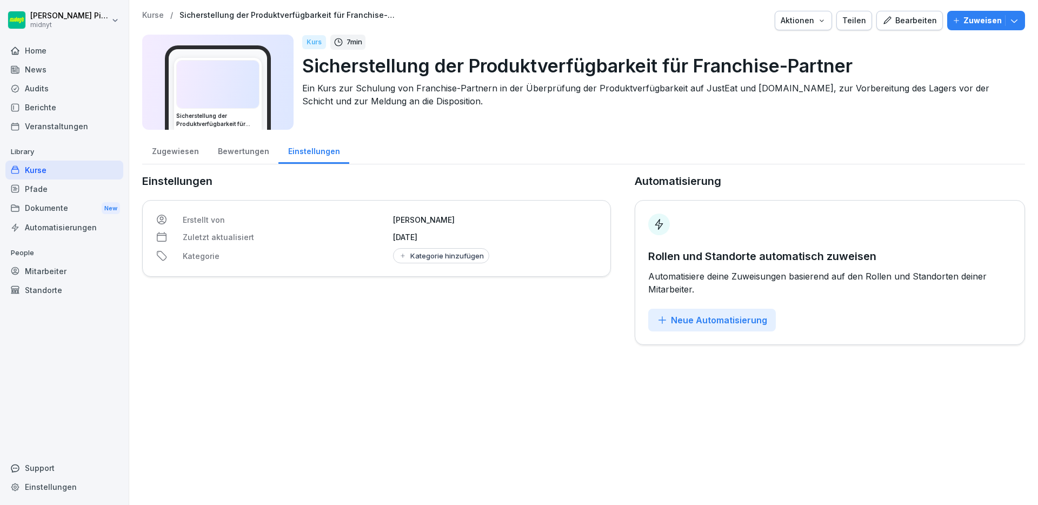 This screenshot has height=505, width=1038. I want to click on a: Veranstaltungen, so click(64, 126).